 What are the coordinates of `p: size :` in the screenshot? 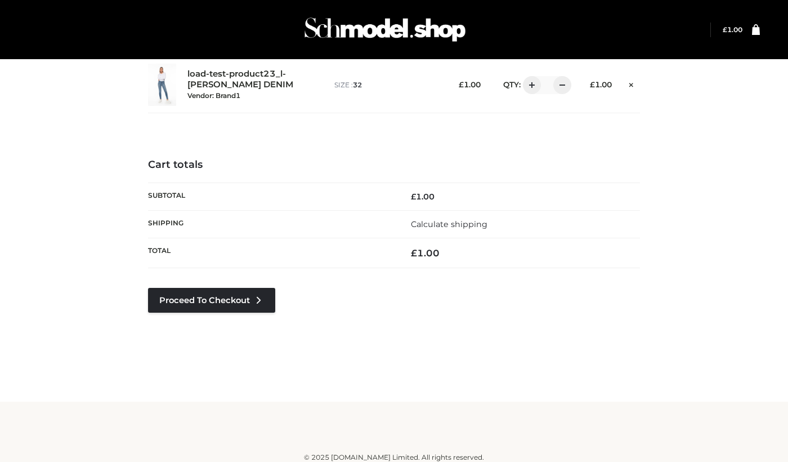 It's located at (385, 85).